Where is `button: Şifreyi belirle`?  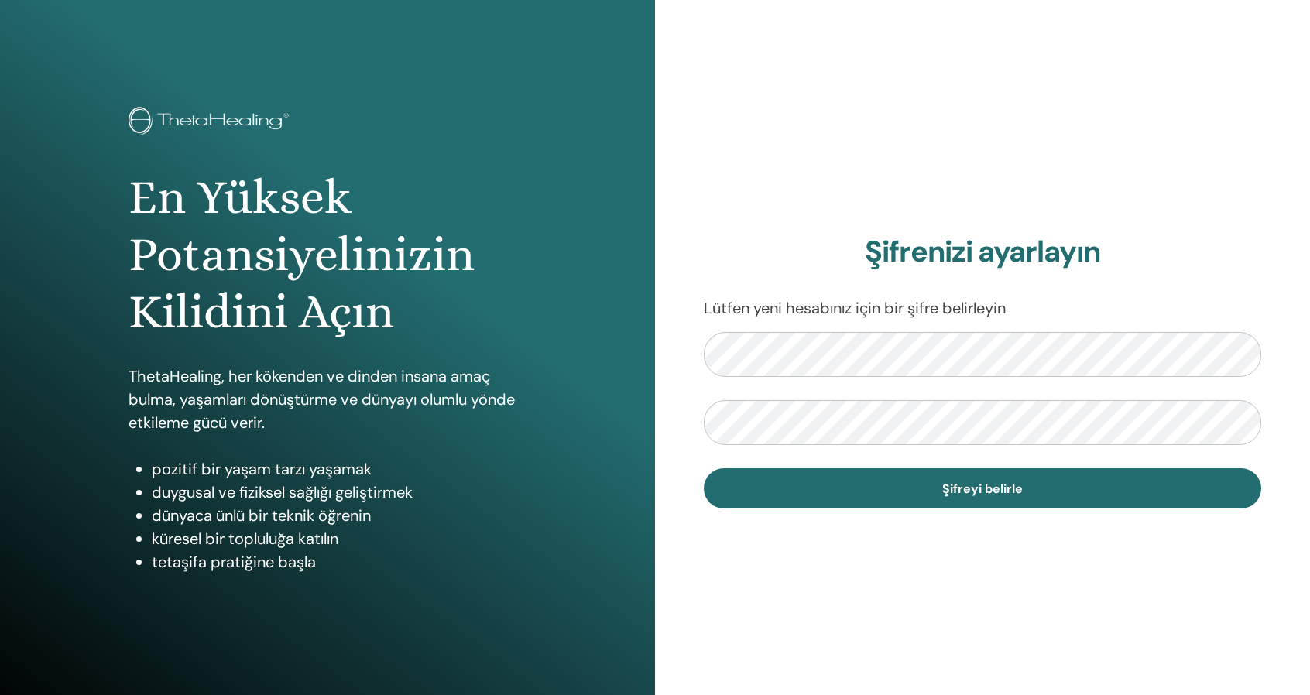 button: Şifreyi belirle is located at coordinates (982, 489).